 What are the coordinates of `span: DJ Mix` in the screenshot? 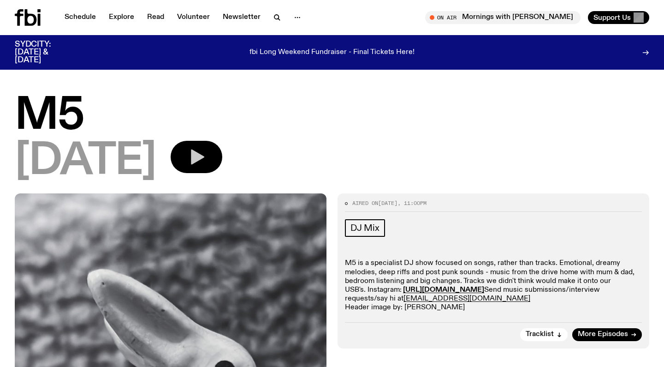 It's located at (365, 228).